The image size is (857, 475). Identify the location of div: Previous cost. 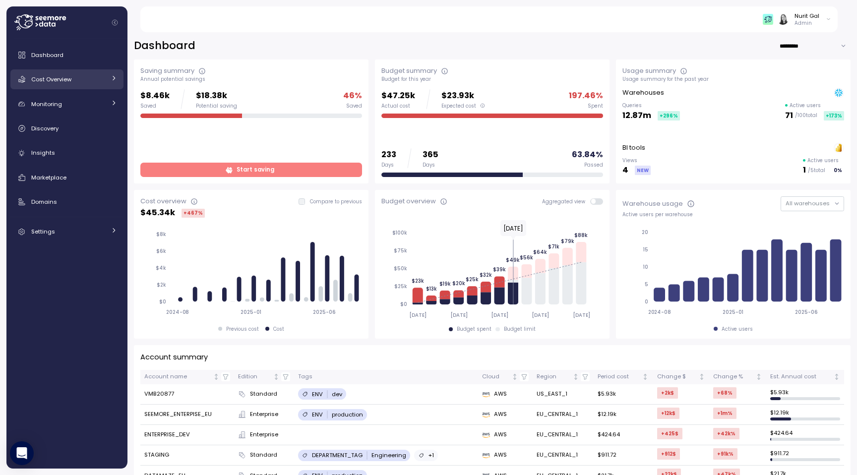
(242, 329).